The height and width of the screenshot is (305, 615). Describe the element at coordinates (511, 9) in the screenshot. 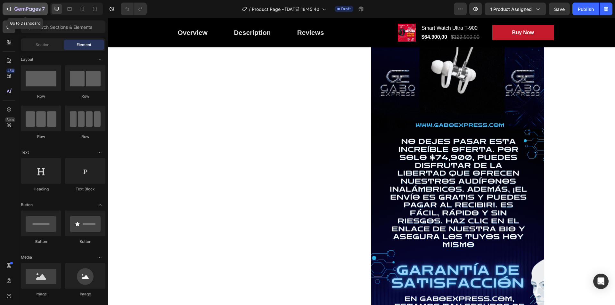

I see `span: 1 product assigned` at that location.